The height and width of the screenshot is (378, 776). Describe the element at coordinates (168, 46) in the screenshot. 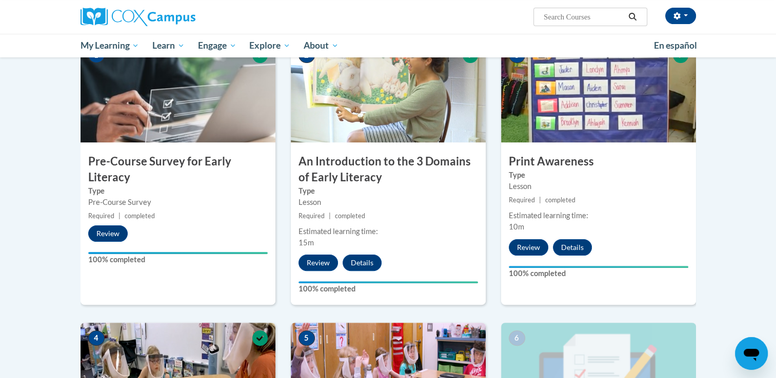

I see `span: Learn` at that location.